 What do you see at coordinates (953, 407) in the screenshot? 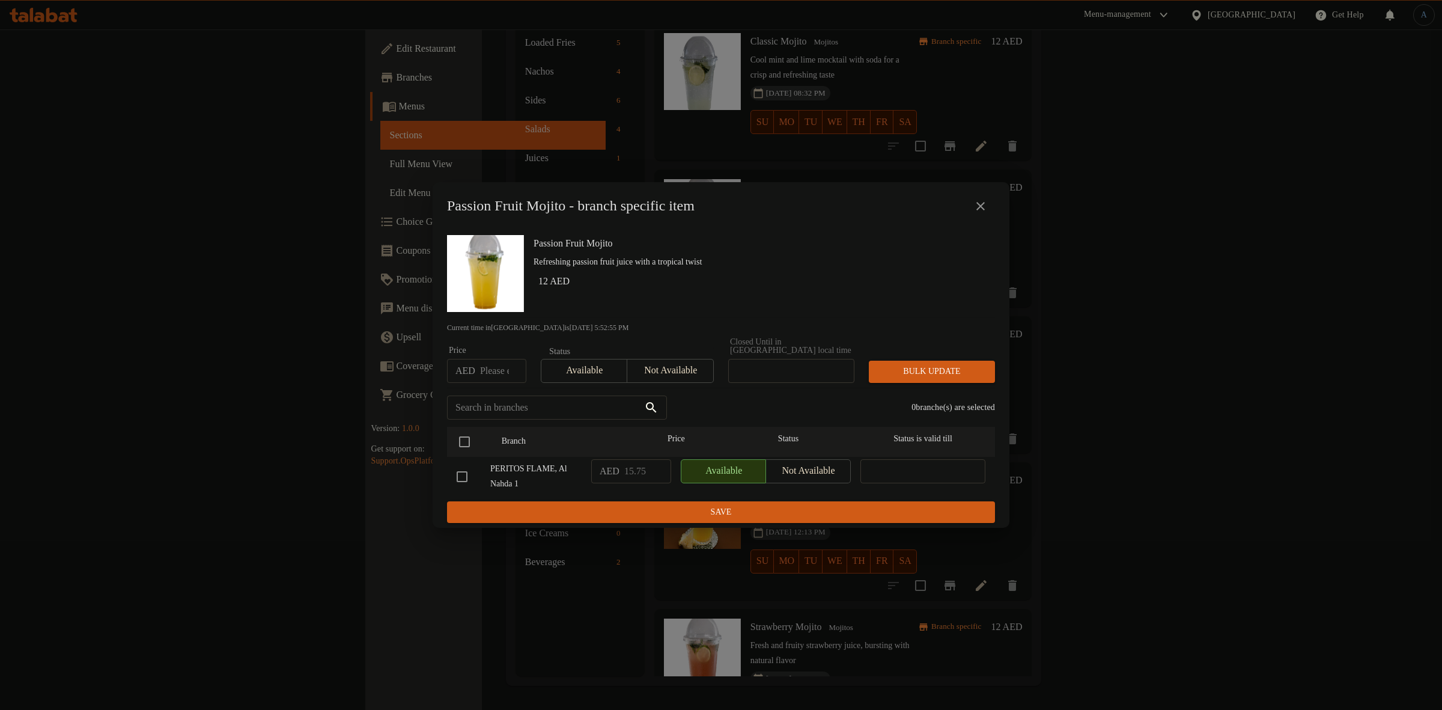
I see `p: 0 branche(s) are selected` at bounding box center [953, 407].